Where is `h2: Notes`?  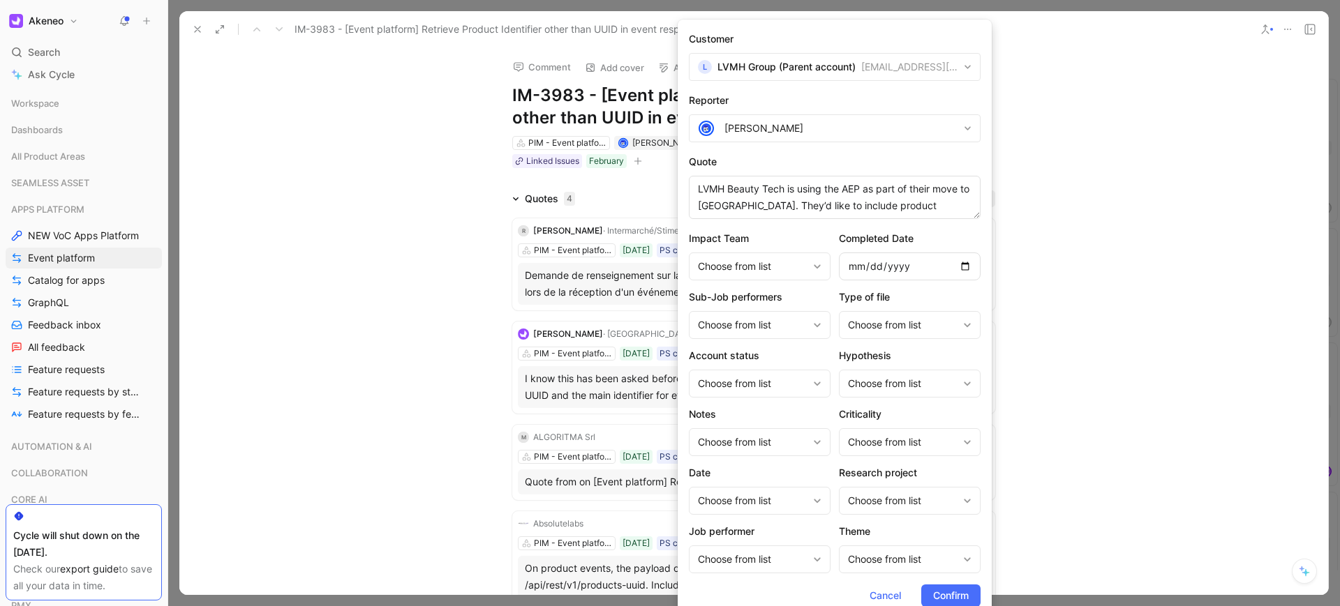 h2: Notes is located at coordinates (759, 415).